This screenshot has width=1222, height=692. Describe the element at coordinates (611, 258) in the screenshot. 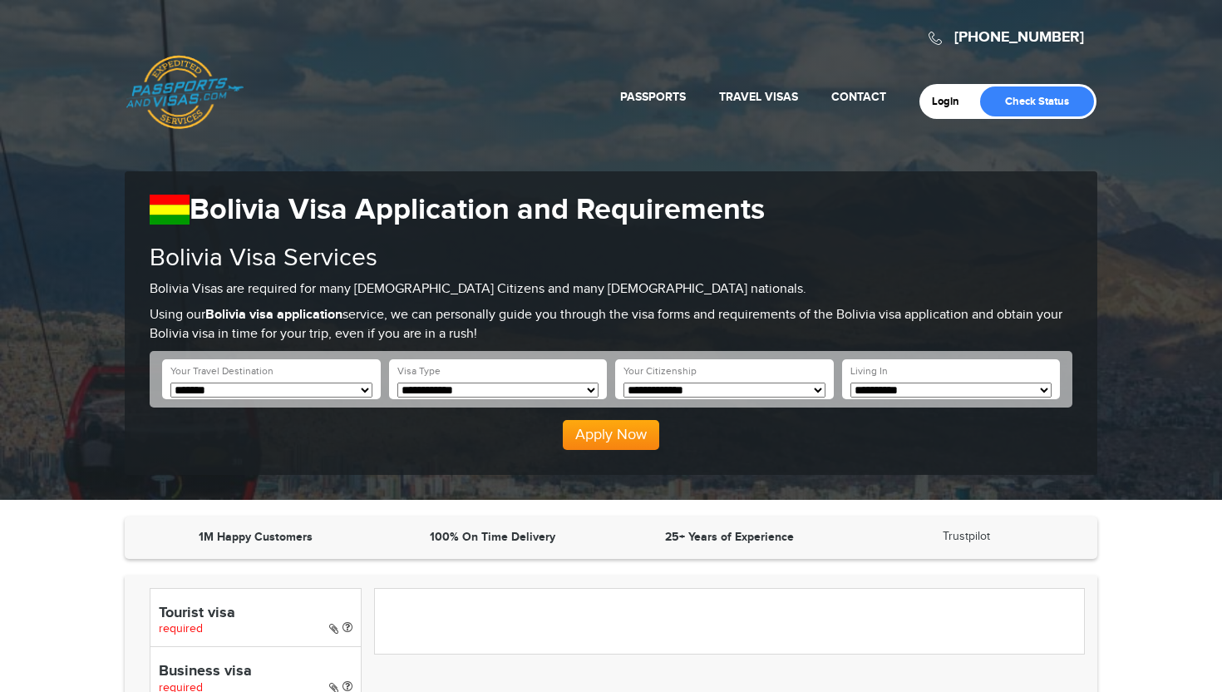

I see `h2: Bolivia Visa Services` at that location.